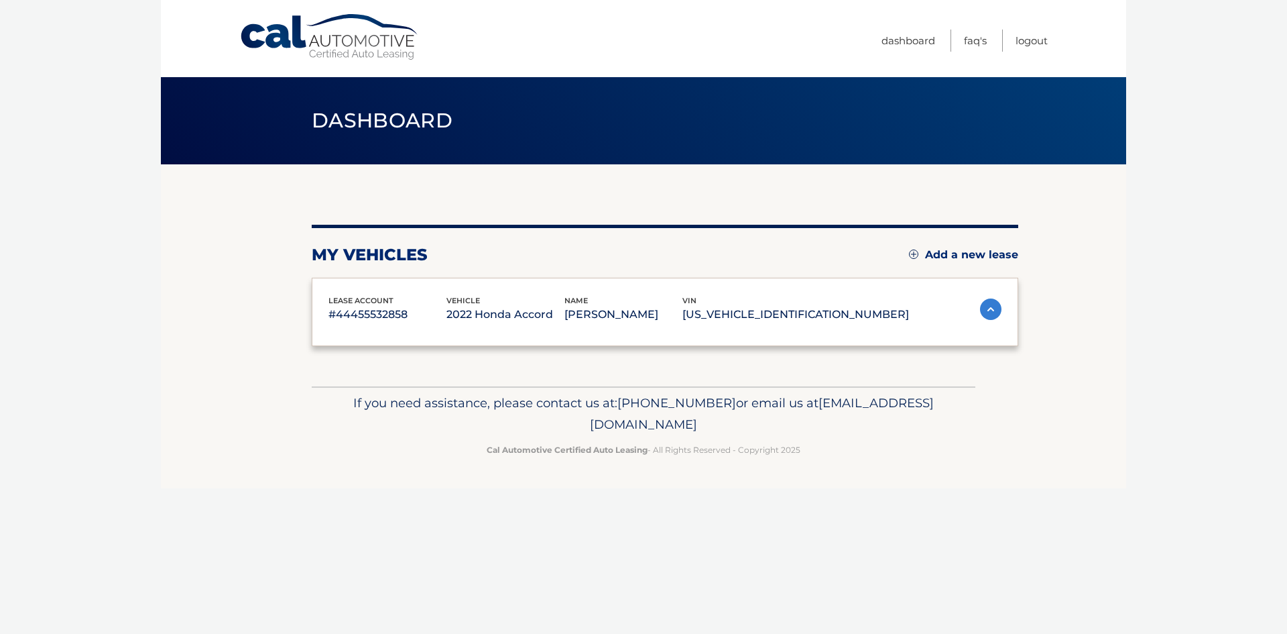 This screenshot has height=634, width=1287. What do you see at coordinates (991, 309) in the screenshot?
I see `img: accordion-active.svg` at bounding box center [991, 309].